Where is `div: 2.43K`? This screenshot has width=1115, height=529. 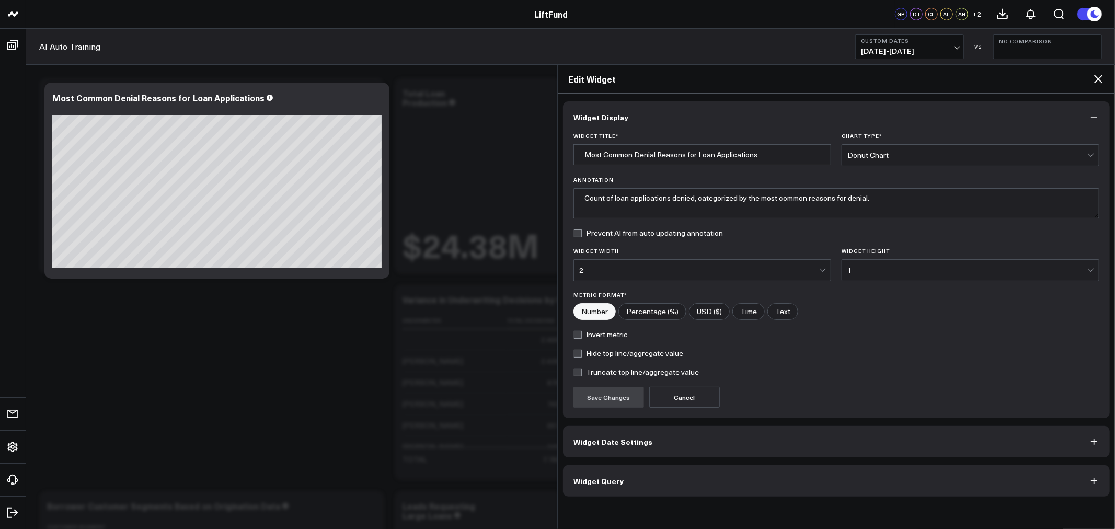
div: 2.43K is located at coordinates (550, 361).